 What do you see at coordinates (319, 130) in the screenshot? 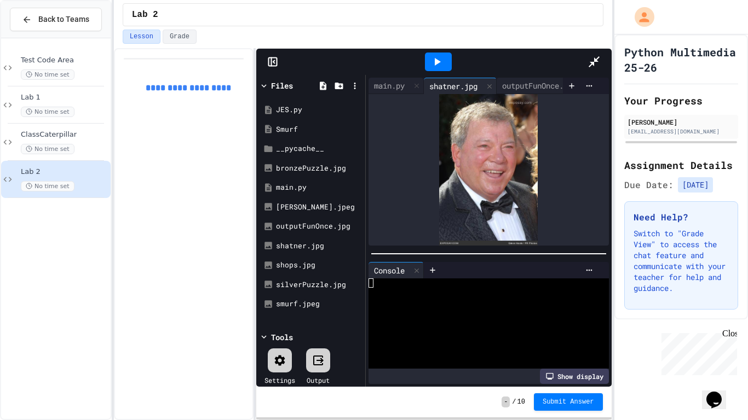
I see `div: Smurf` at bounding box center [319, 130].